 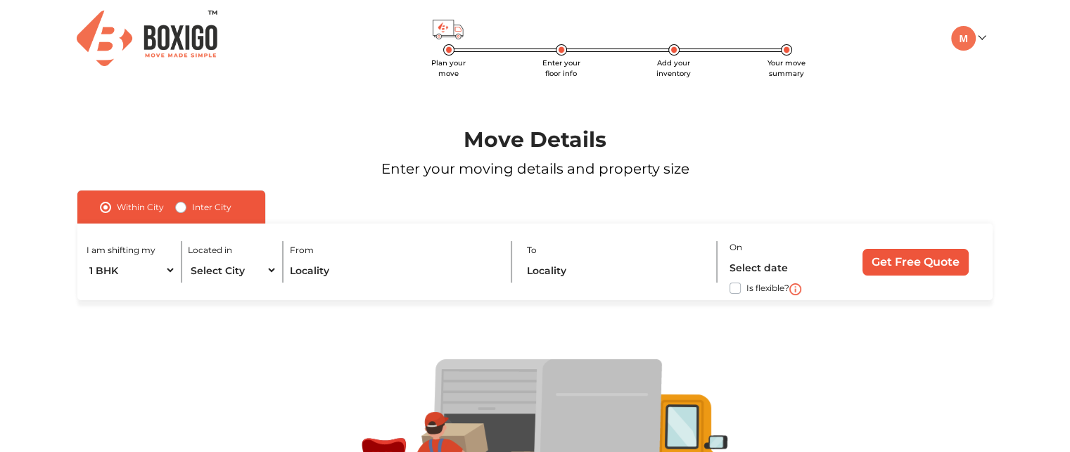 I want to click on img: i, so click(x=795, y=289).